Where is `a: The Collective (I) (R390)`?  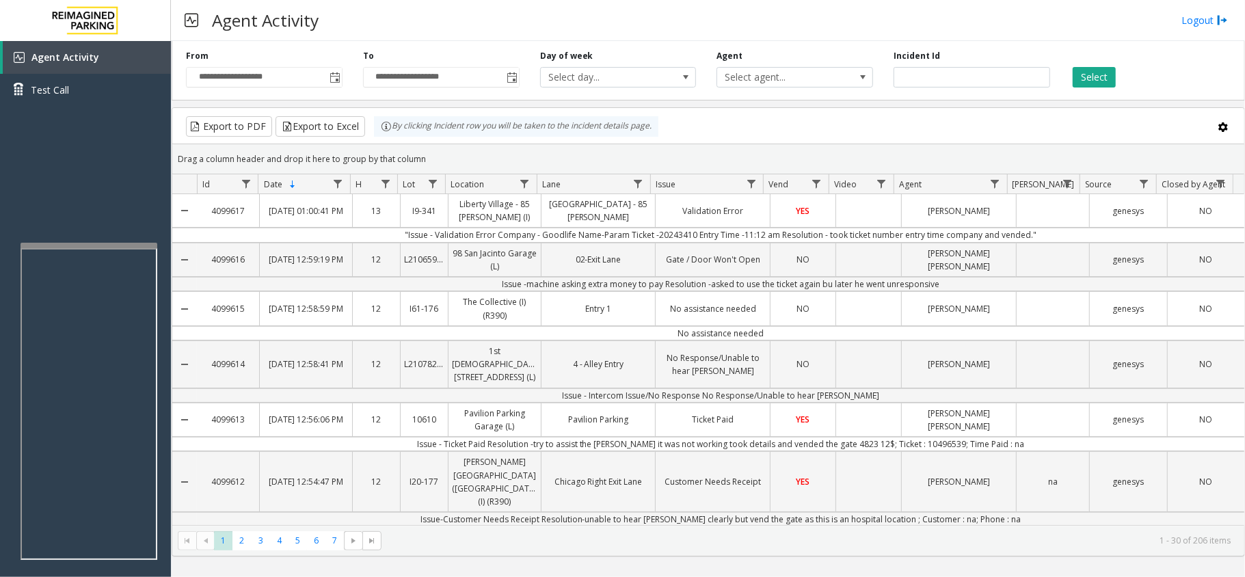
a: The Collective (I) (R390) is located at coordinates (494, 308).